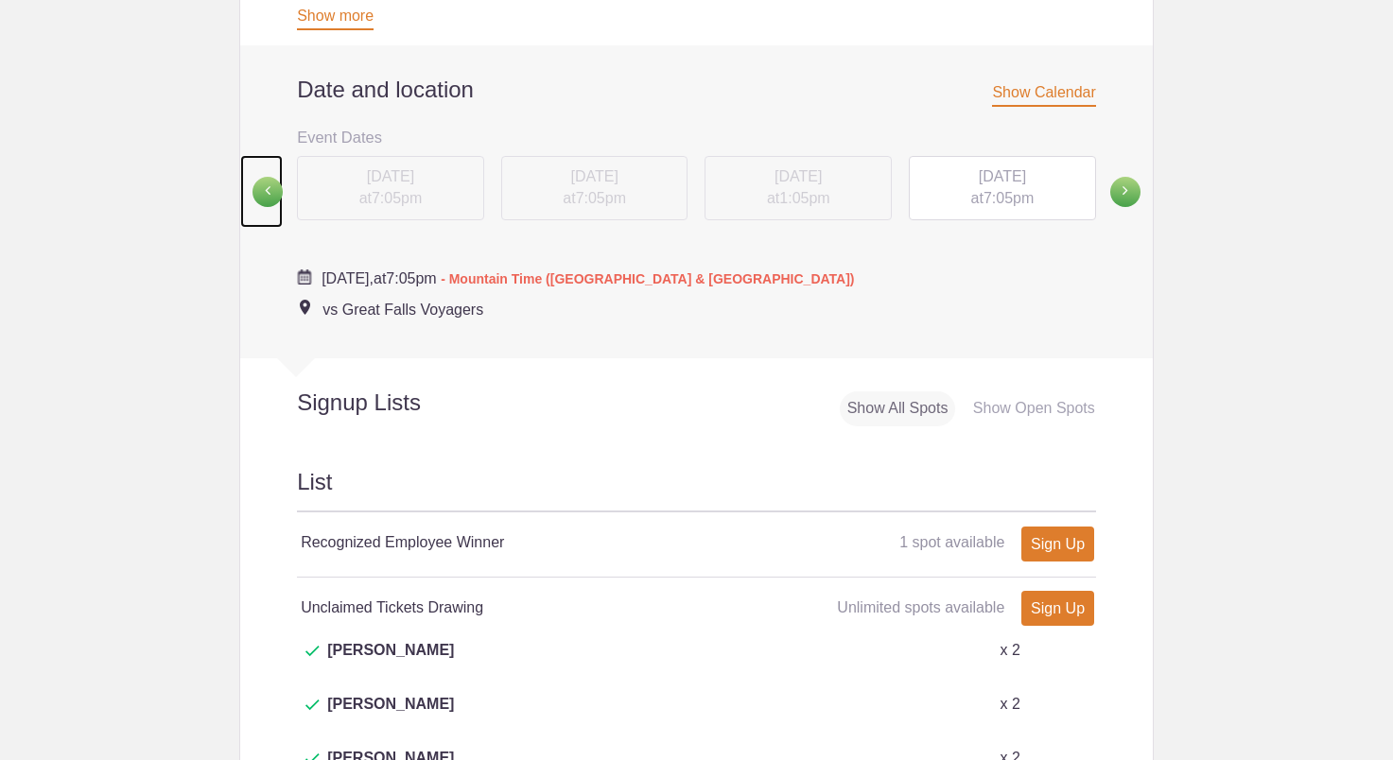  What do you see at coordinates (897, 408) in the screenshot?
I see `div: Show All Spots` at bounding box center [897, 408].